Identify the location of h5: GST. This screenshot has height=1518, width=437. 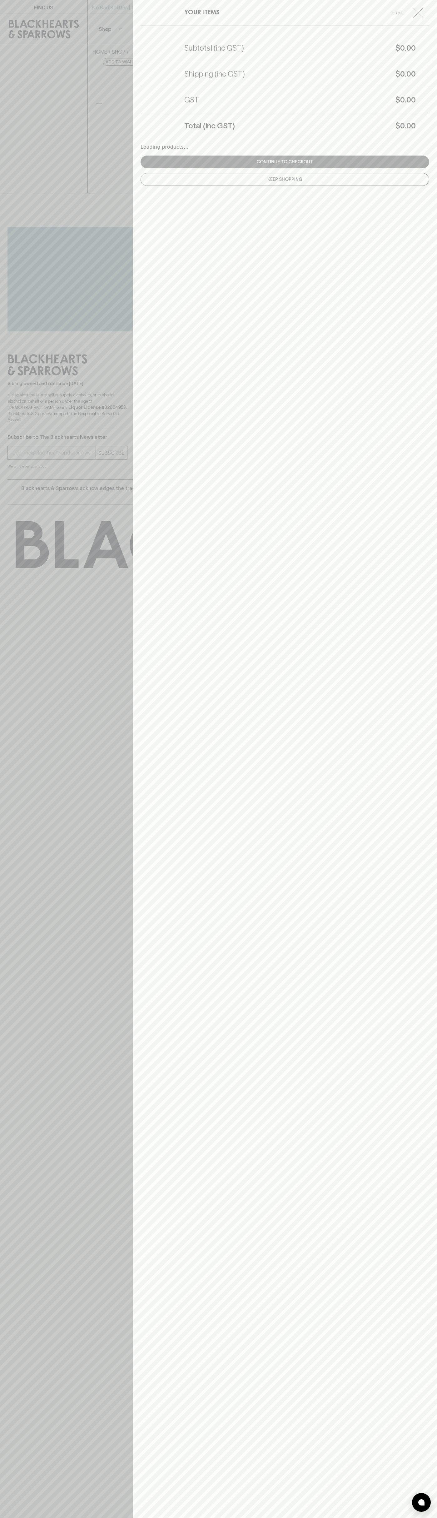
(191, 100).